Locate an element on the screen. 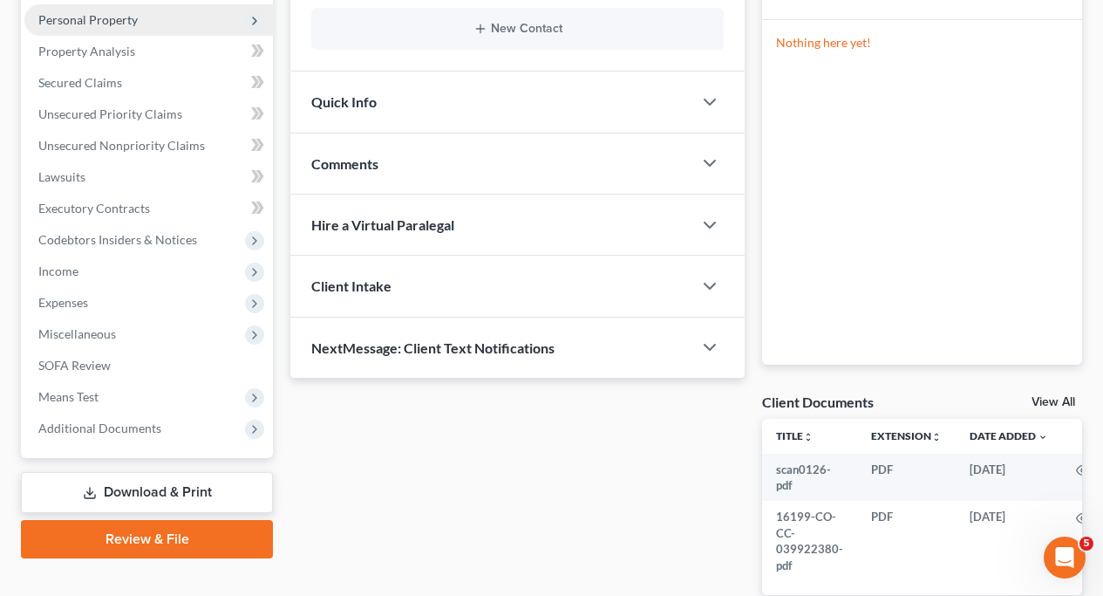 The width and height of the screenshot is (1103, 596). span: Unsecured Nonpriority Claims is located at coordinates (121, 145).